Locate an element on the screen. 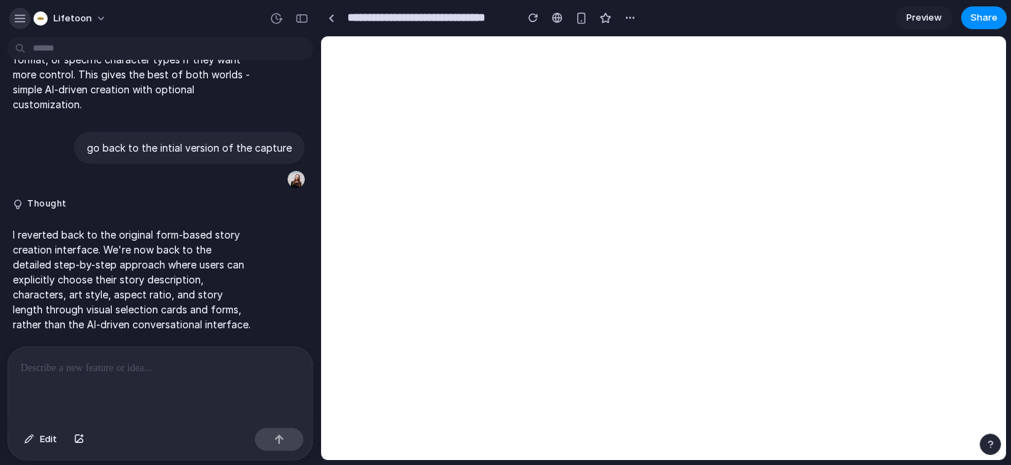  span: Edit is located at coordinates (48, 439).